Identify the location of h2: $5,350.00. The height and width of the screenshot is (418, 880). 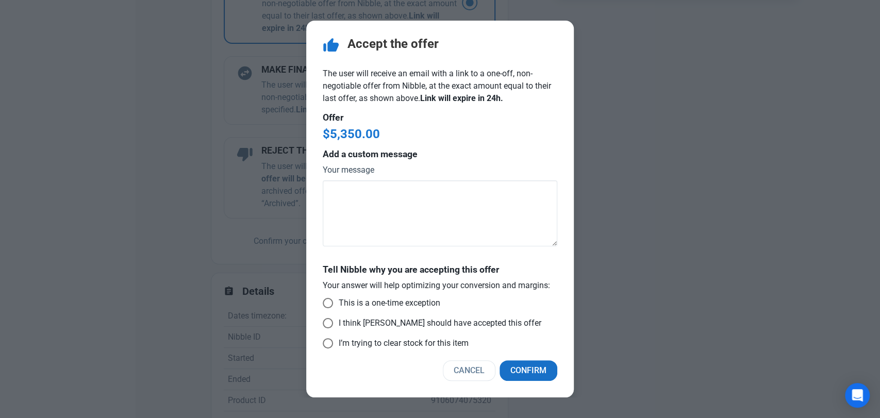
(439, 134).